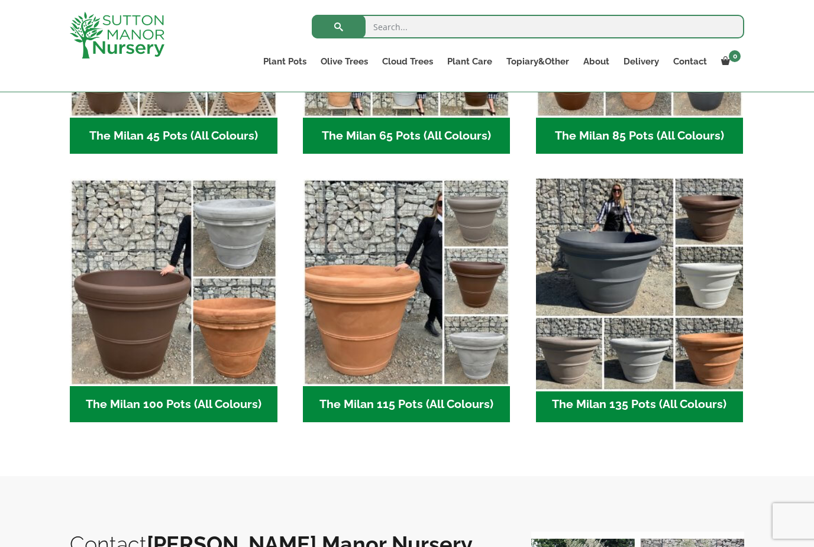  Describe the element at coordinates (408, 62) in the screenshot. I see `a: Cloud Trees` at that location.